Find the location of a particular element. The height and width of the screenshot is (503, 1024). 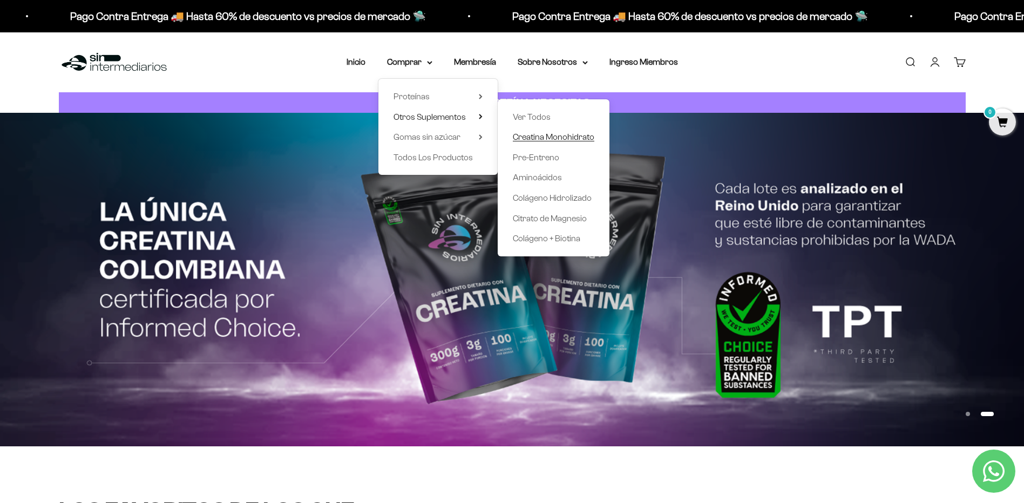

a: Aminoácidos is located at coordinates (553, 178).